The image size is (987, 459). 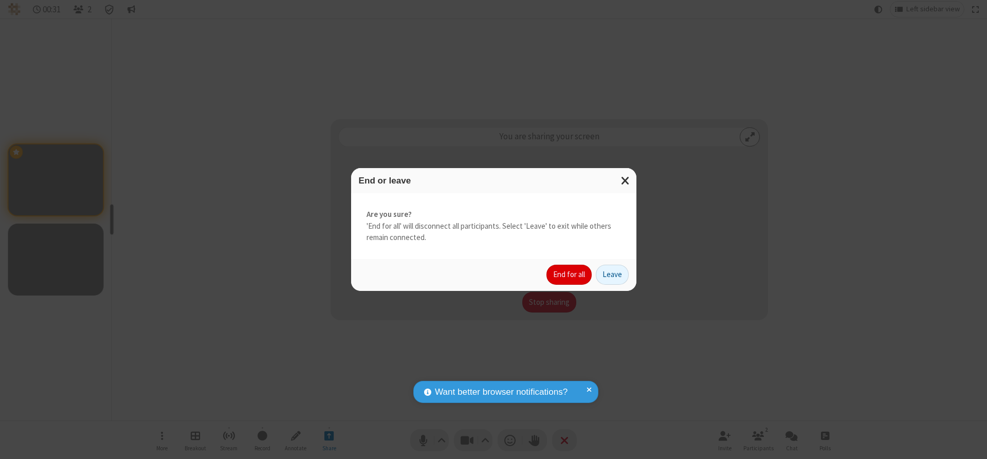 I want to click on h3: End or leave, so click(x=494, y=180).